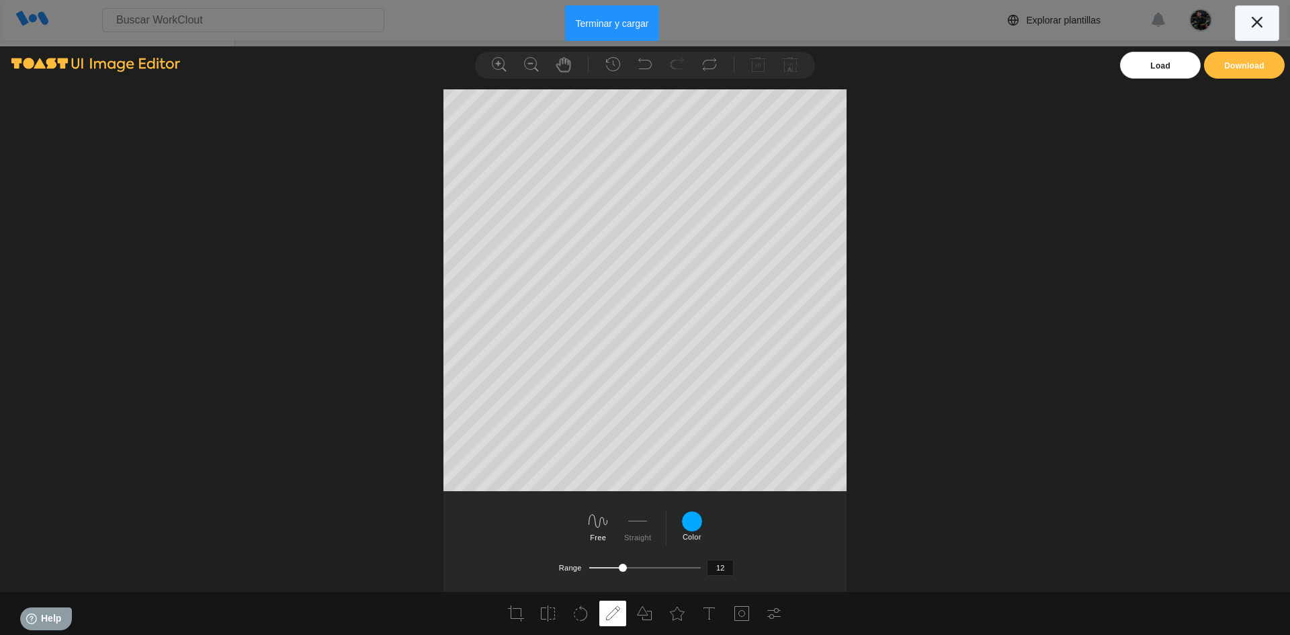  I want to click on label: Free, so click(598, 537).